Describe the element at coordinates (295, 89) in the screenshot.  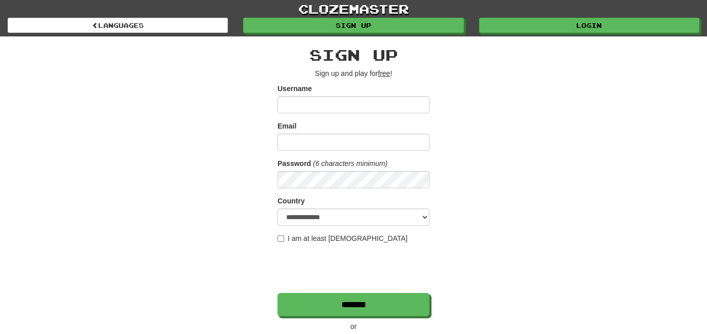
I see `label: Username` at that location.